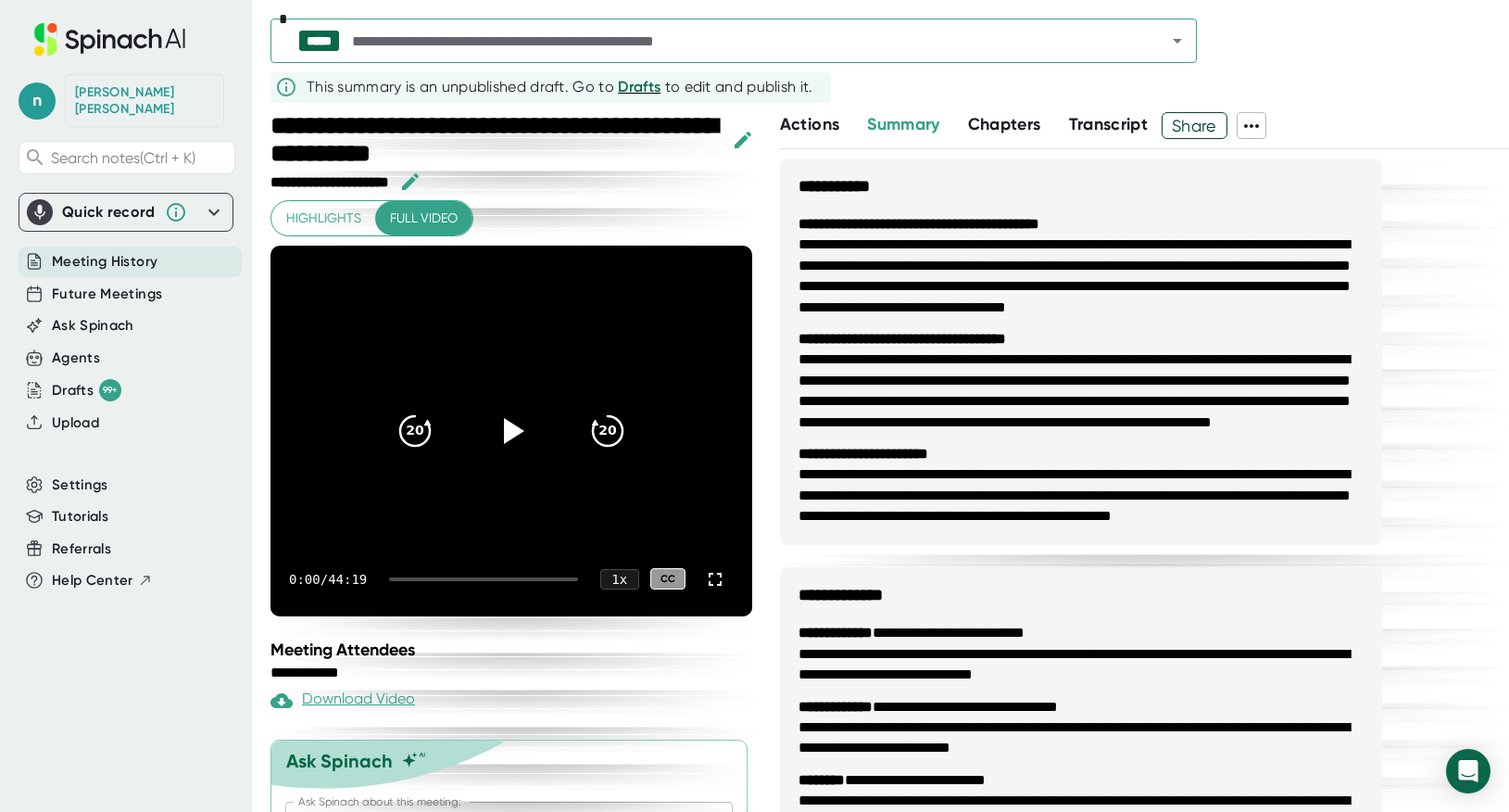 The height and width of the screenshot is (812, 1509). I want to click on button: Referrals, so click(81, 548).